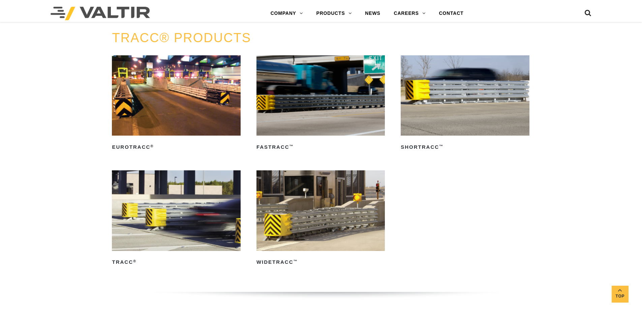 Image resolution: width=642 pixels, height=310 pixels. I want to click on h2: EuroTRACC, so click(176, 147).